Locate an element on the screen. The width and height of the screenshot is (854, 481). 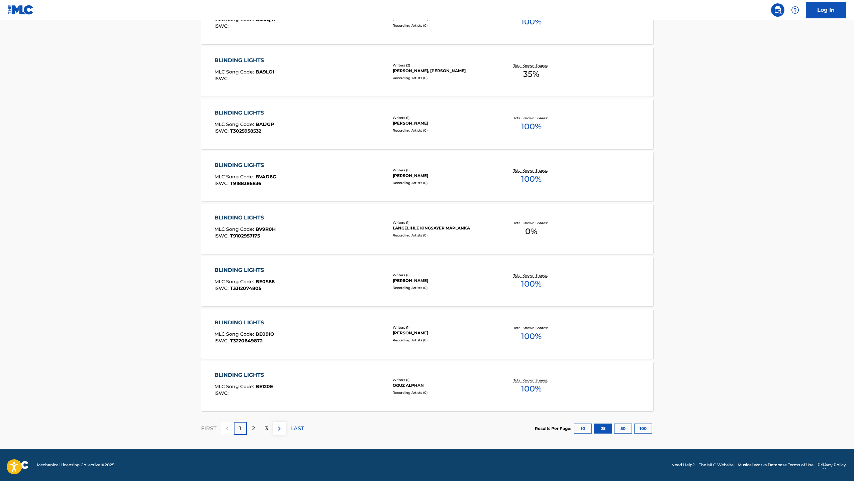
span: T9188386836 is located at coordinates (245, 184).